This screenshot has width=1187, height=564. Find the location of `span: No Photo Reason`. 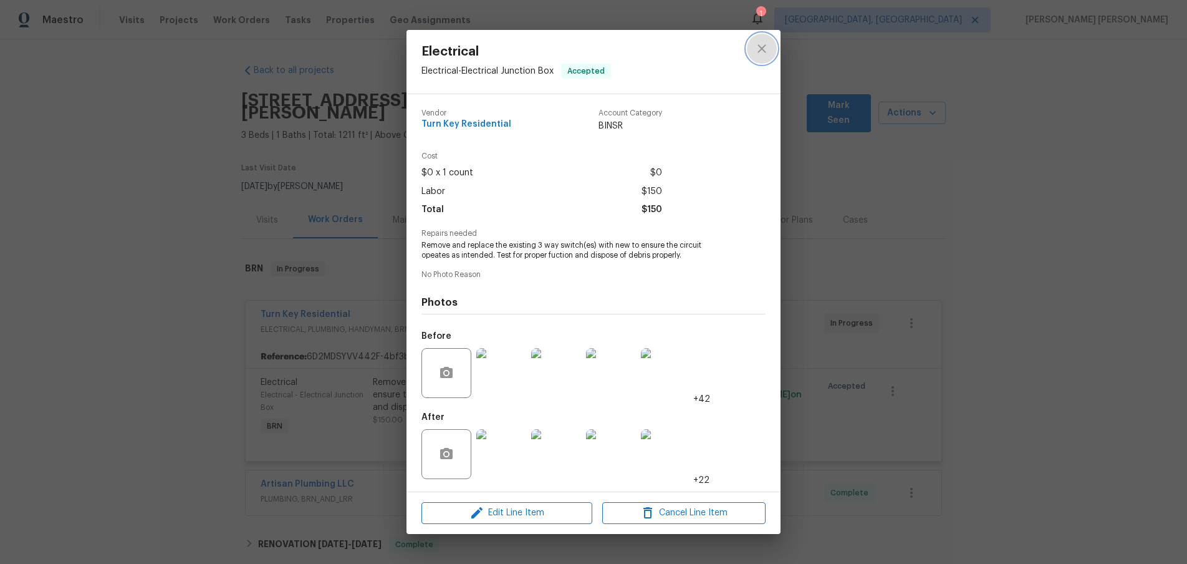

span: No Photo Reason is located at coordinates (594, 274).